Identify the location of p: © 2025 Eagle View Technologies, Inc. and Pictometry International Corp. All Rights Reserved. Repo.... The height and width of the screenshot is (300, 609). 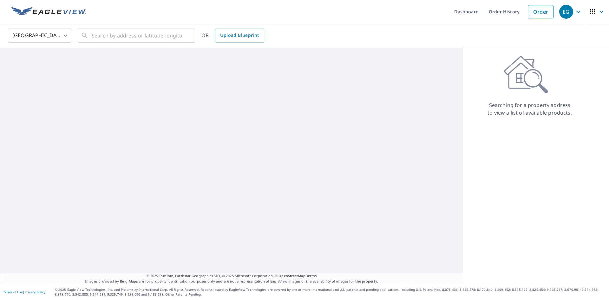
(330, 292).